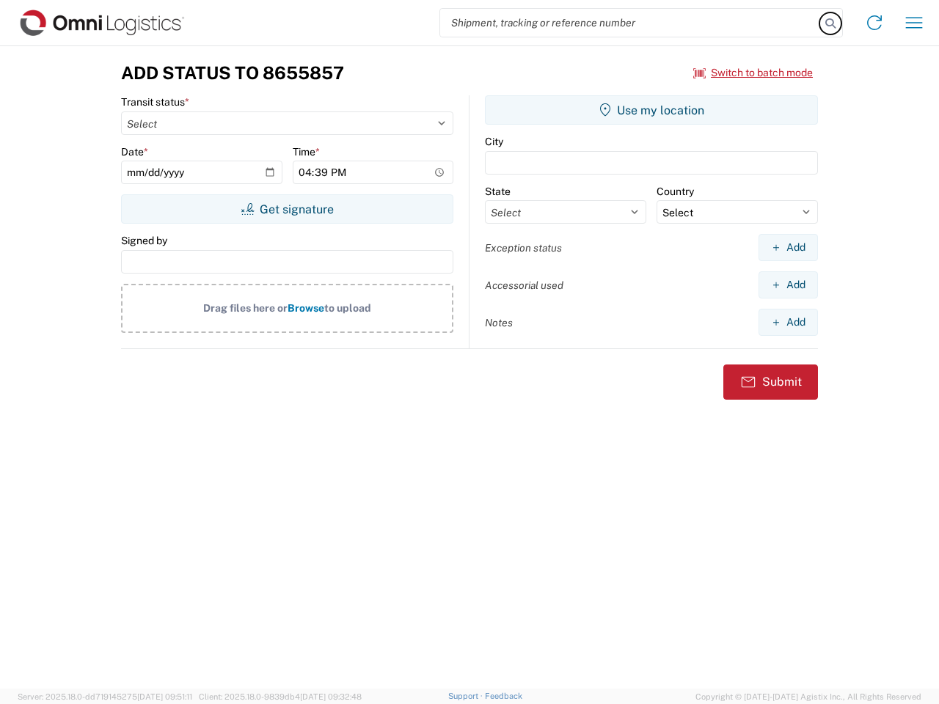 This screenshot has width=939, height=704. I want to click on label: Notes, so click(499, 323).